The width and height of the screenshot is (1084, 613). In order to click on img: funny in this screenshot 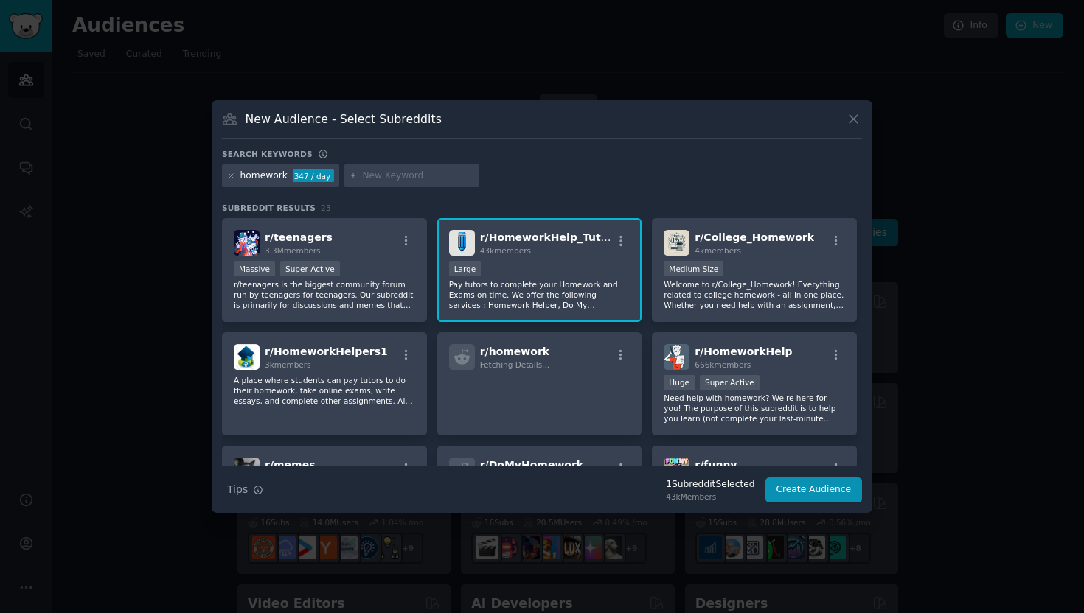, I will do `click(676, 470)`.